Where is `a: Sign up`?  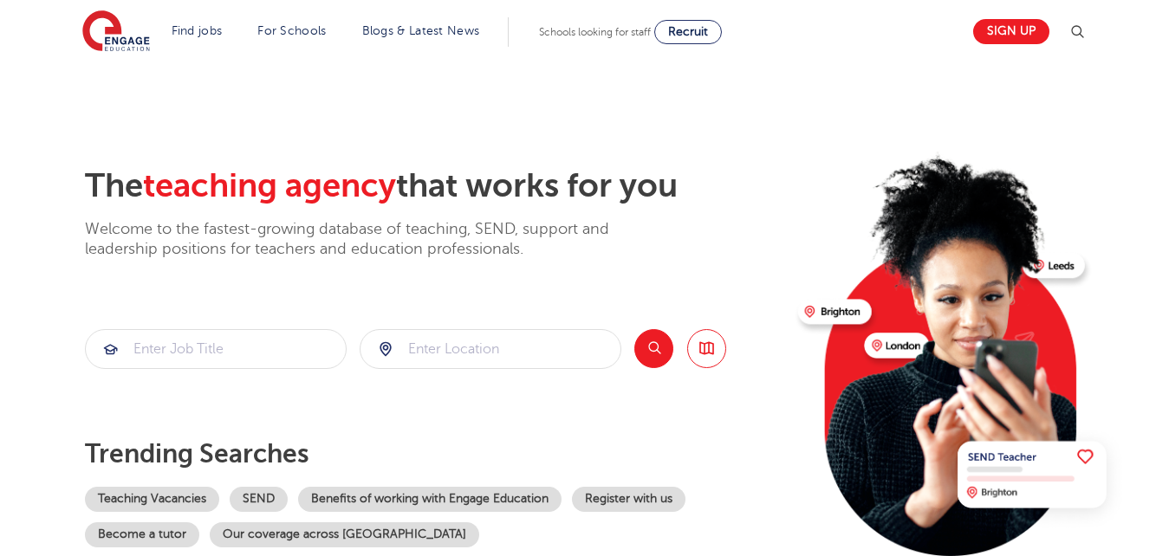 a: Sign up is located at coordinates (1011, 31).